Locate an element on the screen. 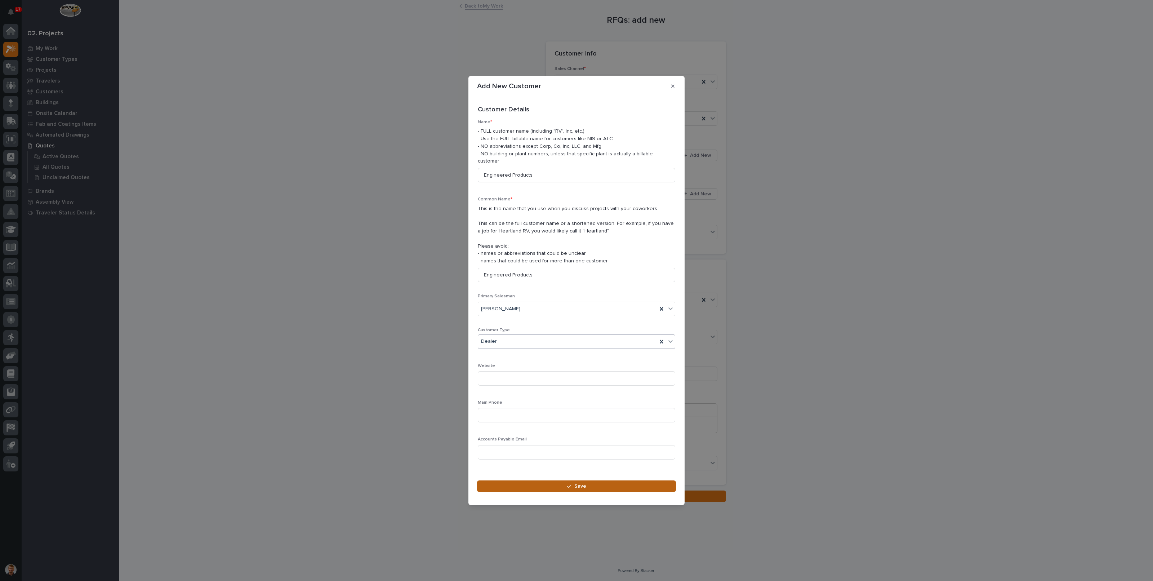  p: - FULL customer name (including "RV", Inc, etc.) - Use the FULL billable name for customers like ... is located at coordinates (576, 146).